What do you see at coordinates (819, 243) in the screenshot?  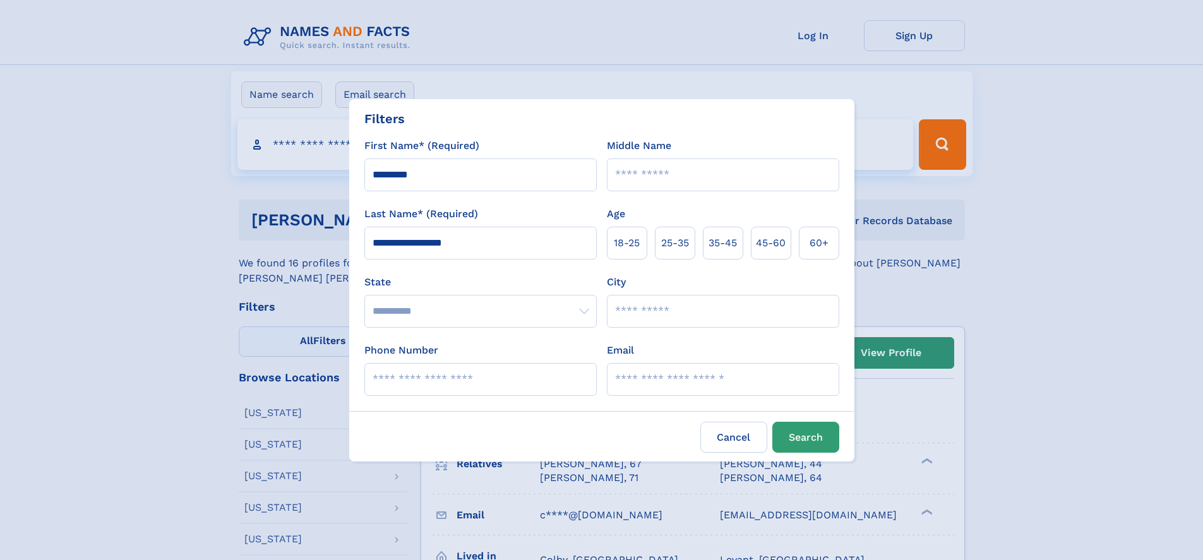 I see `span: 60+` at bounding box center [819, 243].